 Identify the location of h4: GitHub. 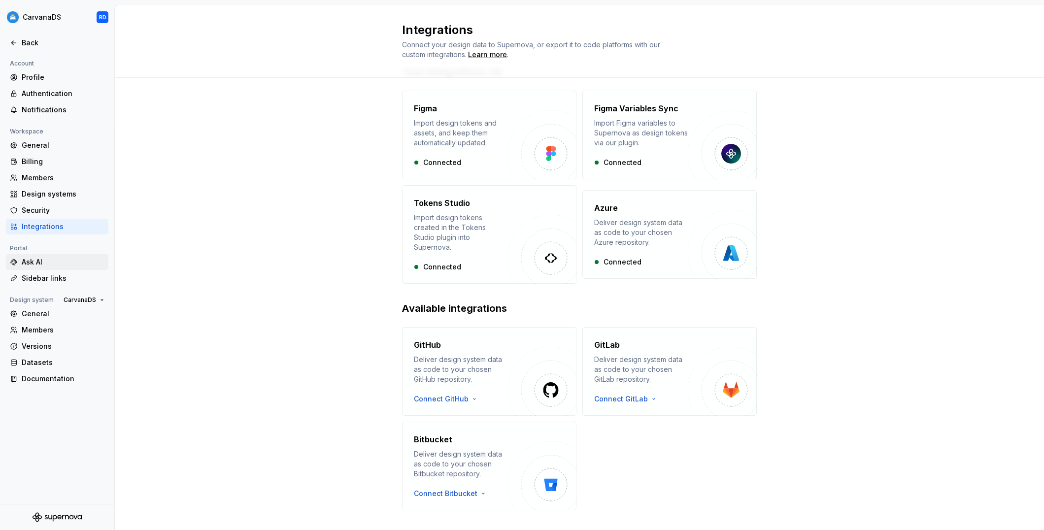
(427, 345).